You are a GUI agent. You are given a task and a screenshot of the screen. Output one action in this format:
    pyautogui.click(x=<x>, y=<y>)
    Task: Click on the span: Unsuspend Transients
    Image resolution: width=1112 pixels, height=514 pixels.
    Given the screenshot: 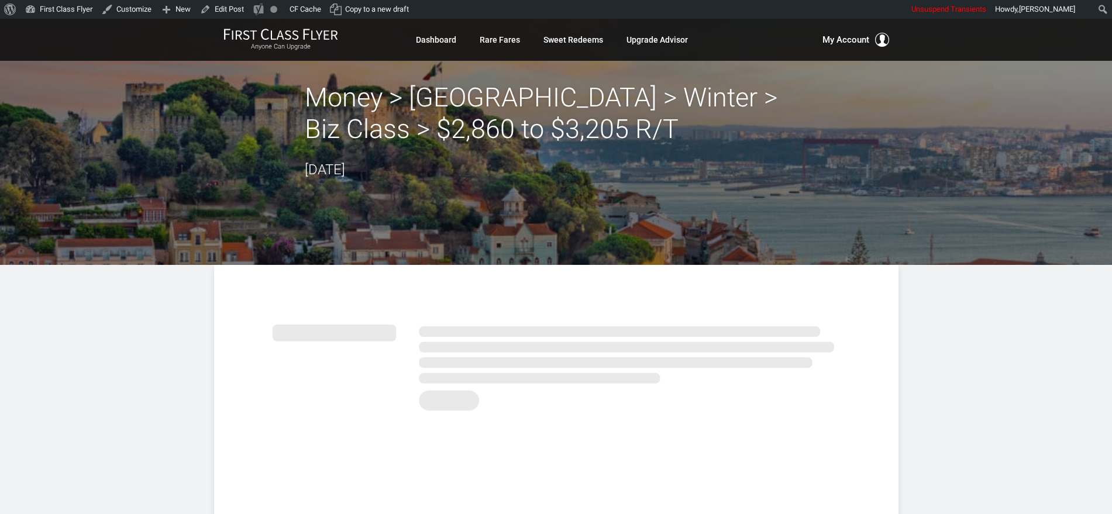 What is the action you would take?
    pyautogui.click(x=949, y=9)
    